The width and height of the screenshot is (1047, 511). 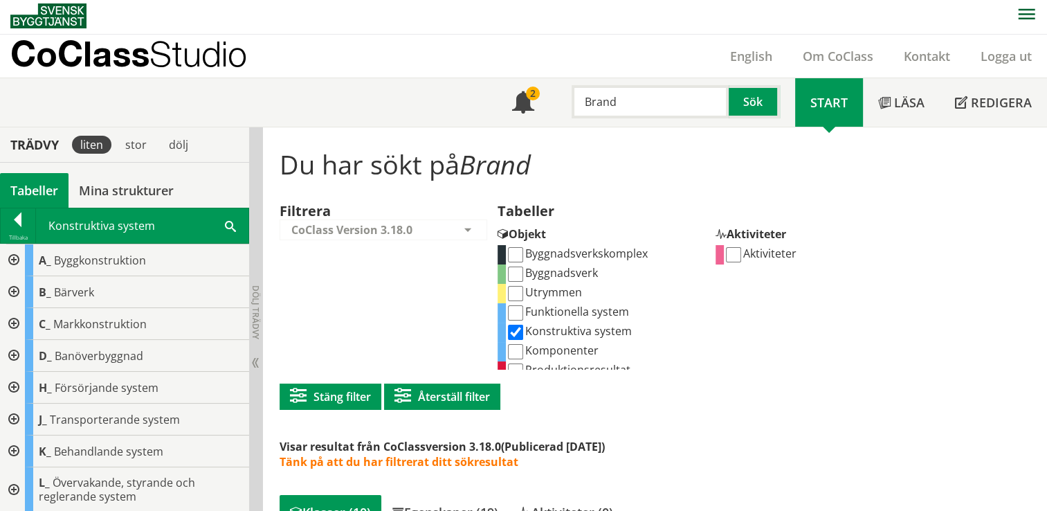 What do you see at coordinates (305, 210) in the screenshot?
I see `label: Filtrera` at bounding box center [305, 210].